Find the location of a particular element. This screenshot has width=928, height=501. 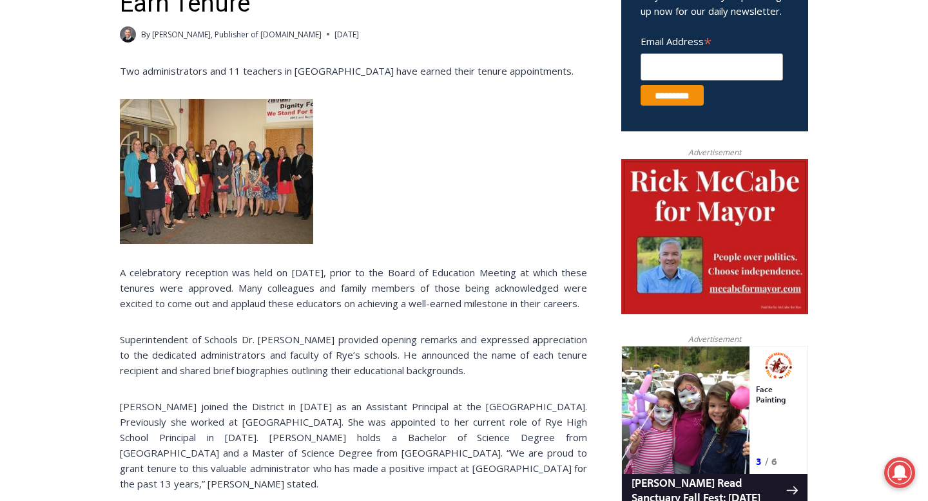

div: Apply Now <> summer and RHS senior internships available is located at coordinates (467, 63).